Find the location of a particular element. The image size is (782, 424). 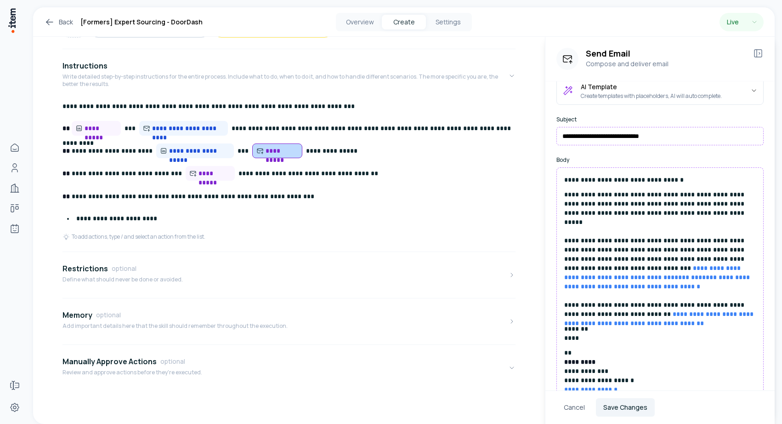

button: RestrictionsoptionalDefine what should never be done or avoided. is located at coordinates (289, 275).